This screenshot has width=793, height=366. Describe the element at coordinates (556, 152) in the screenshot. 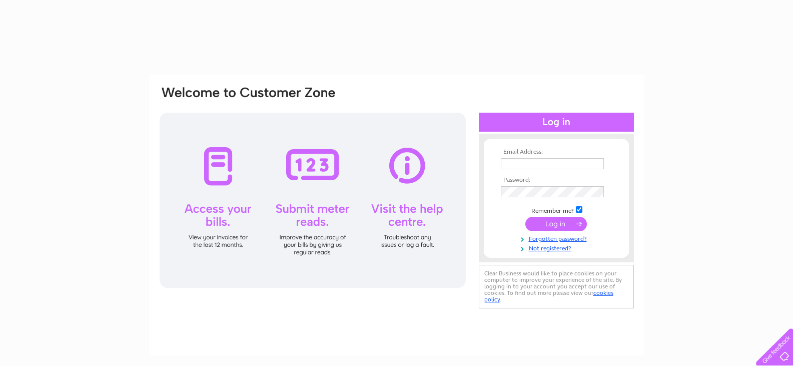

I see `th: Email Address:` at that location.